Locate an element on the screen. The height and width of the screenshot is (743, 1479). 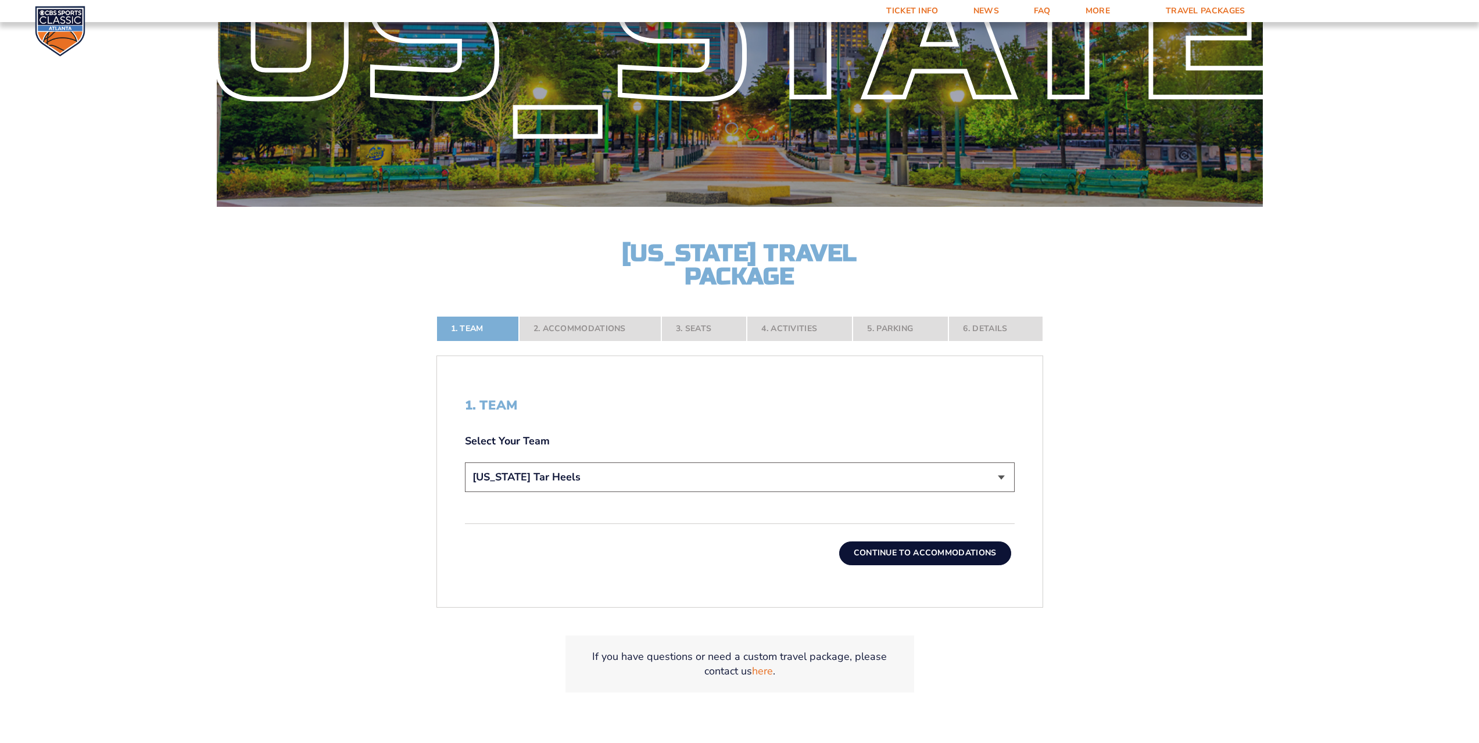
p: If you have questions or need a custom travel package, please contact us . is located at coordinates (740, 664).